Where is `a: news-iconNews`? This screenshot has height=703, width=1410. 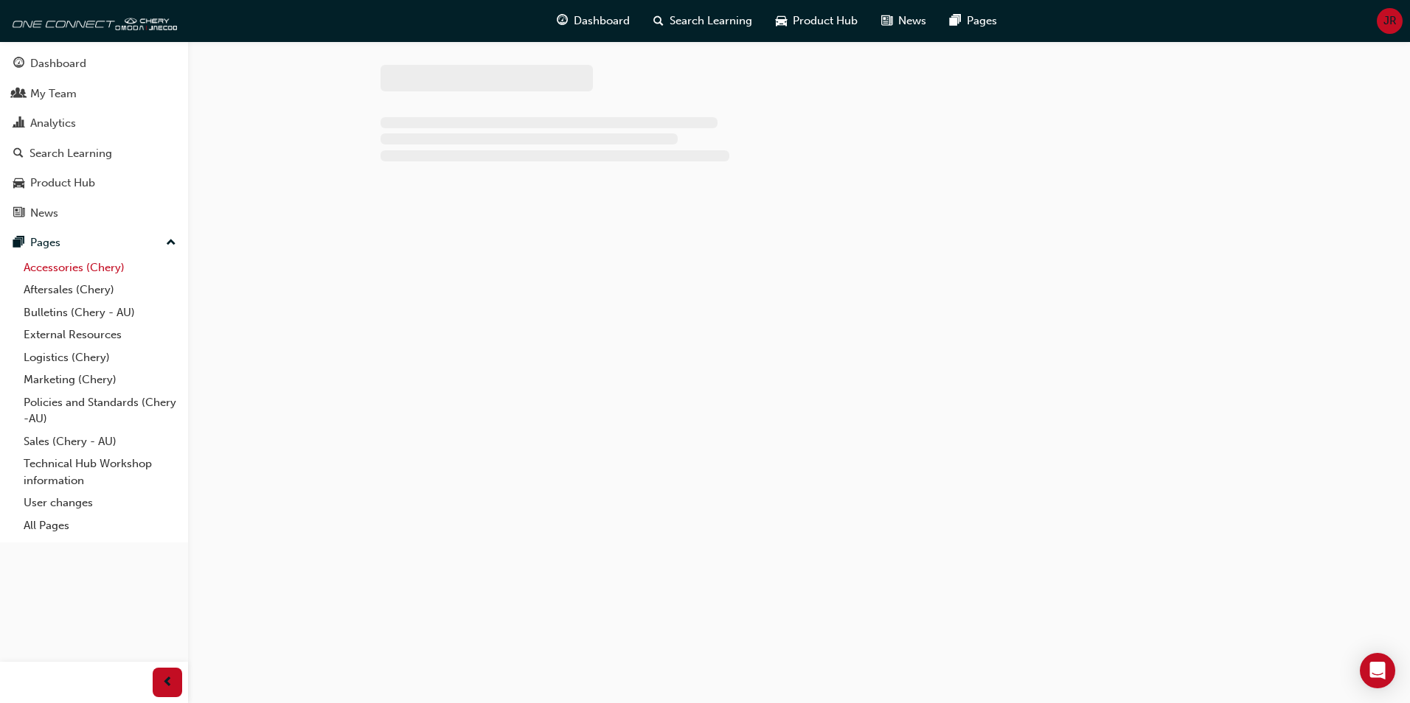
a: news-iconNews is located at coordinates (903, 21).